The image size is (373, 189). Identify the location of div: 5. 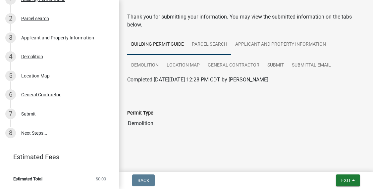
(11, 76).